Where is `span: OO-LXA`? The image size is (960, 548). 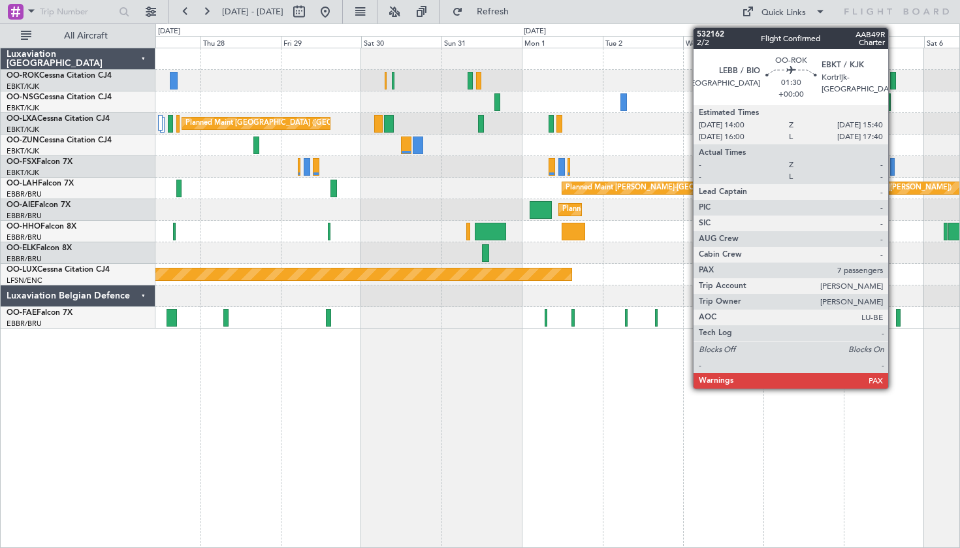 span: OO-LXA is located at coordinates (22, 119).